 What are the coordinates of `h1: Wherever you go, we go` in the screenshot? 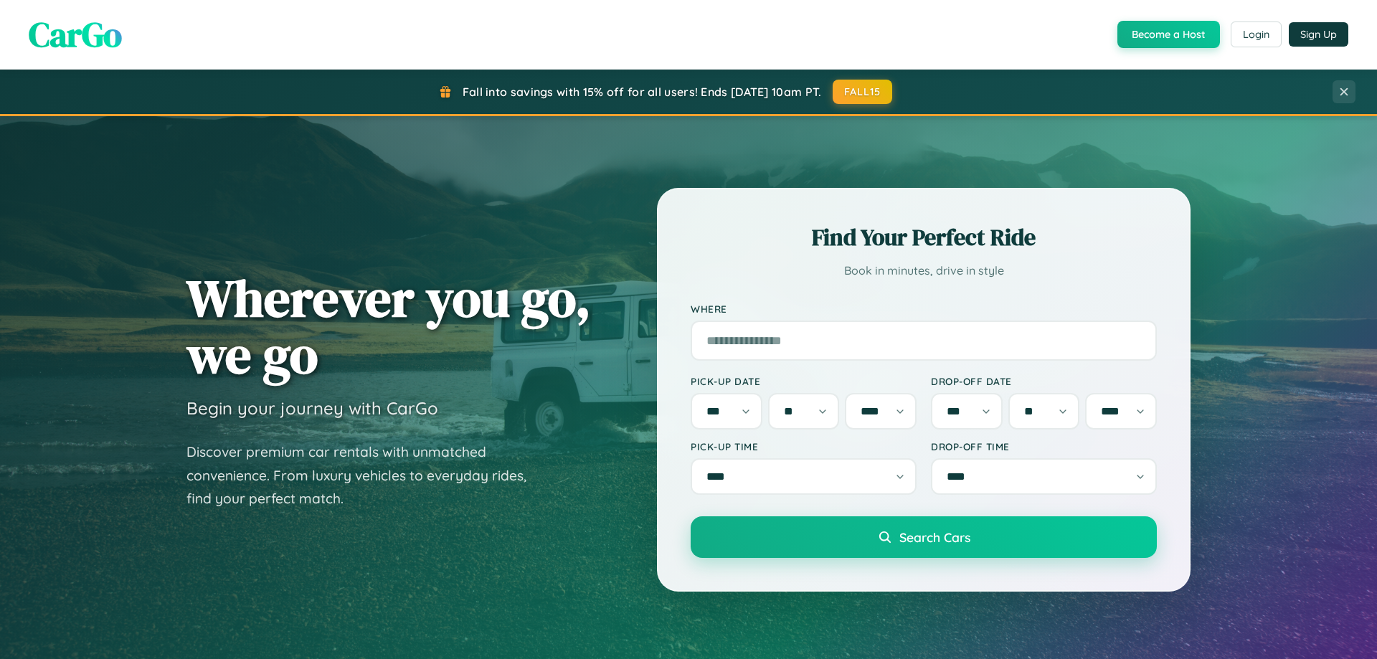 It's located at (389, 326).